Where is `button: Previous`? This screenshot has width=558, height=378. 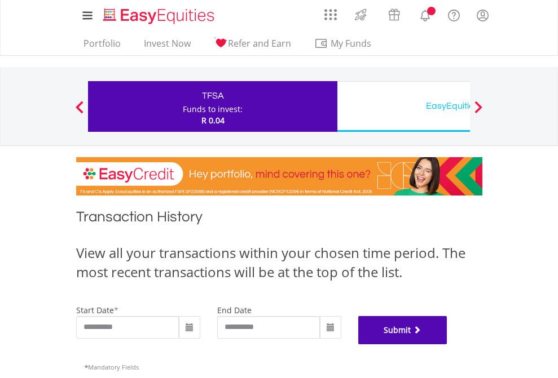 button: Previous is located at coordinates (79, 112).